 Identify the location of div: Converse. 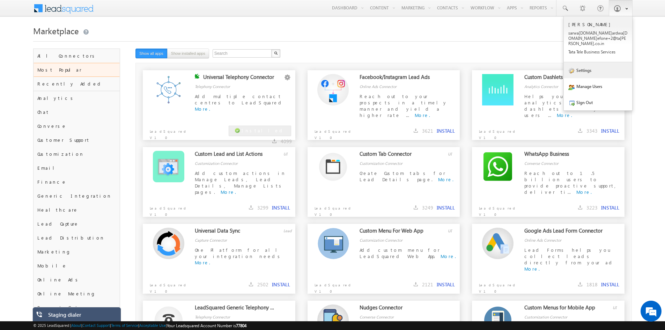
(77, 126).